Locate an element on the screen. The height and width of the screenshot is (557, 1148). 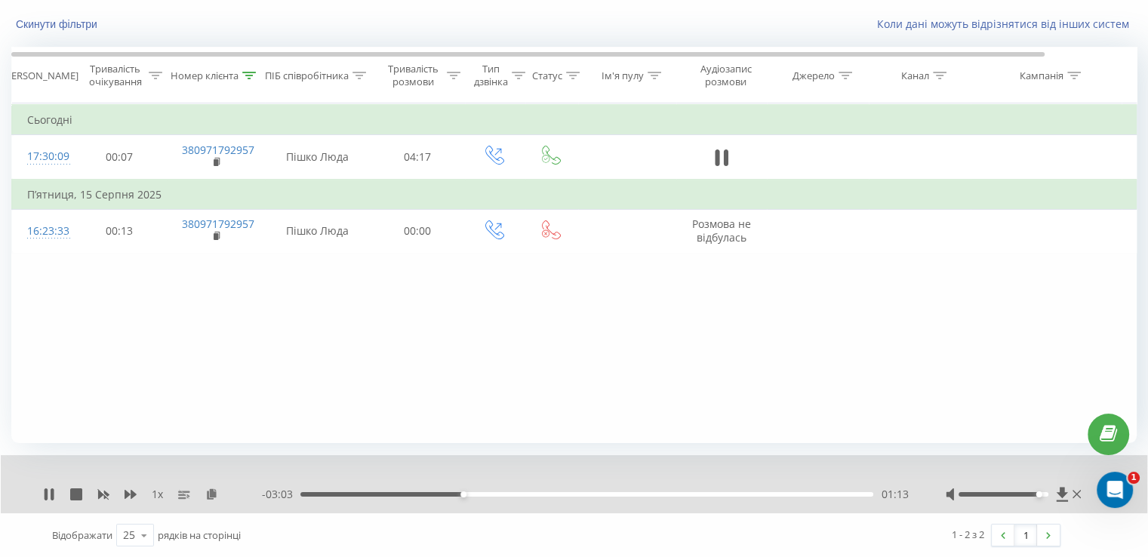
a: 1 is located at coordinates (1026, 535).